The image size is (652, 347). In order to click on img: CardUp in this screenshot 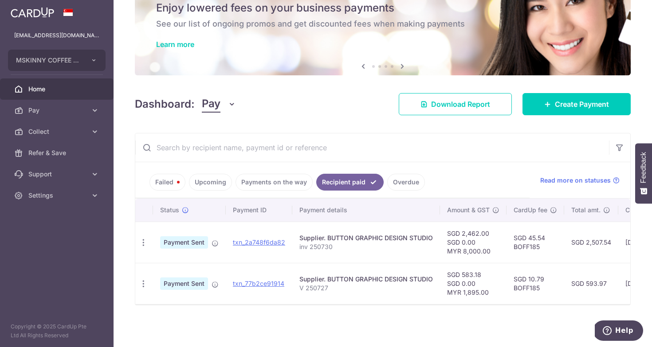, I will do `click(32, 12)`.